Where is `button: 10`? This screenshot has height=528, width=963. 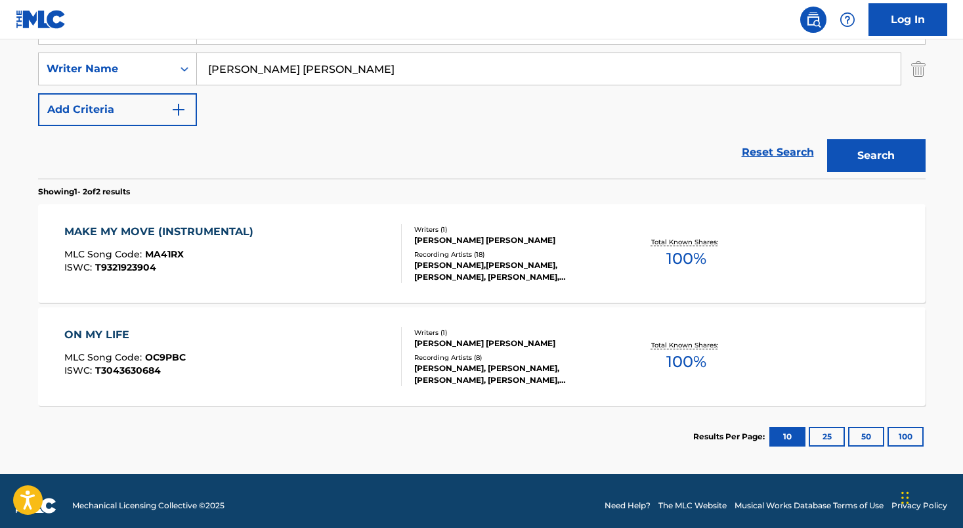
button: 10 is located at coordinates (787, 436).